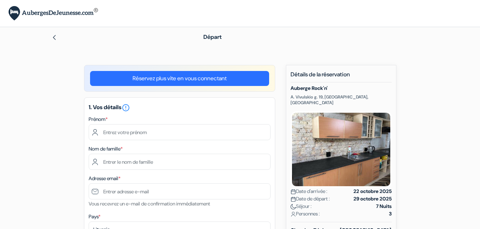  What do you see at coordinates (341, 77) in the screenshot?
I see `h5: Détails de la réservation` at bounding box center [341, 77].